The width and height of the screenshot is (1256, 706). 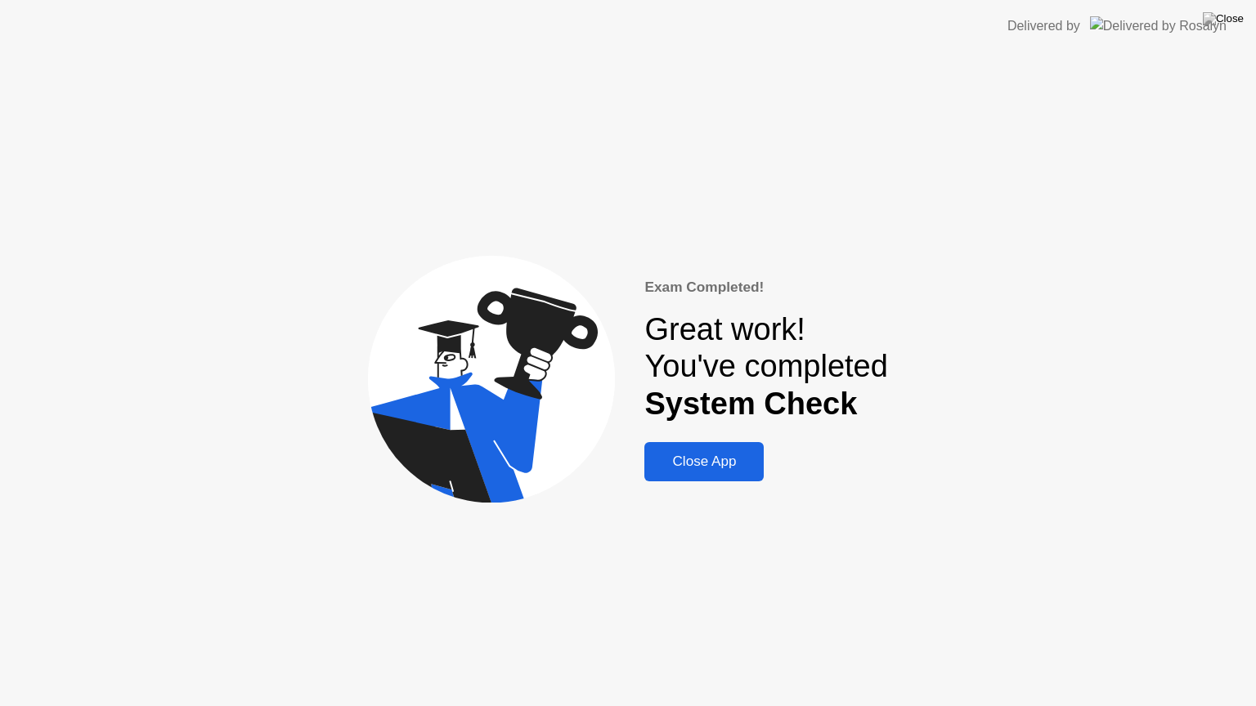 What do you see at coordinates (750, 404) in the screenshot?
I see `b: System Check` at bounding box center [750, 404].